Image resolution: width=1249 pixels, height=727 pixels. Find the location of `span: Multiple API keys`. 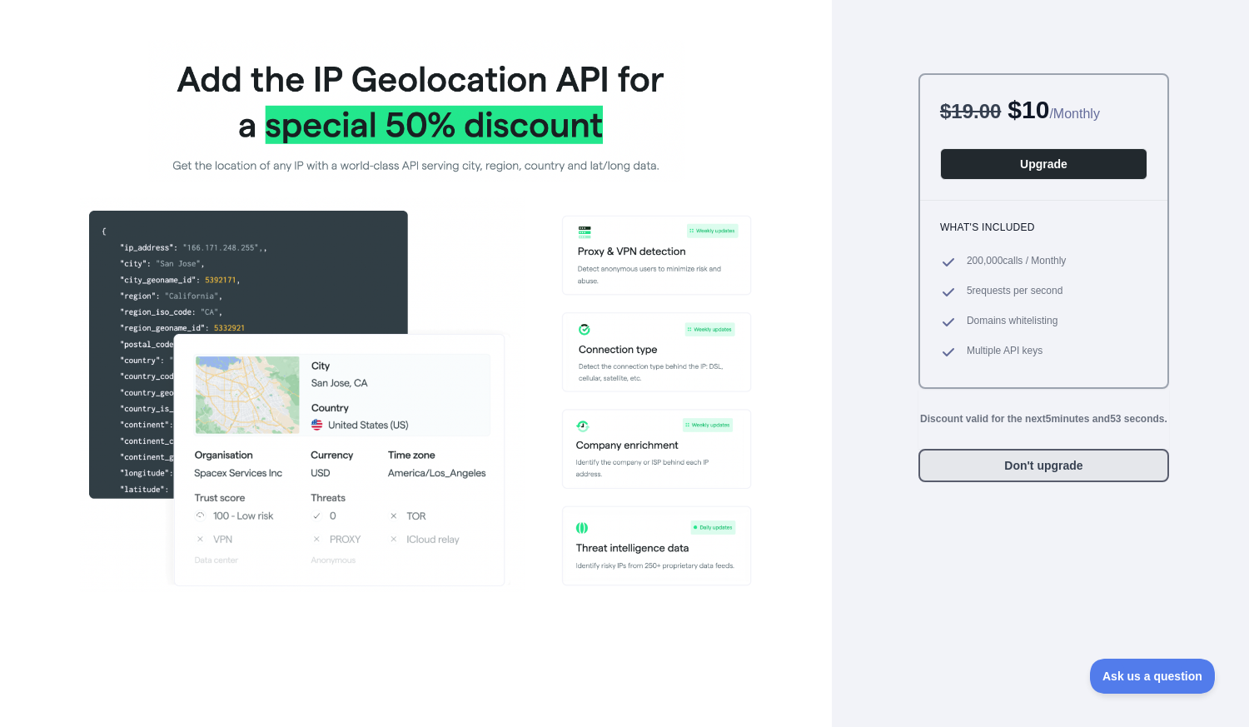

span: Multiple API keys is located at coordinates (1004, 352).